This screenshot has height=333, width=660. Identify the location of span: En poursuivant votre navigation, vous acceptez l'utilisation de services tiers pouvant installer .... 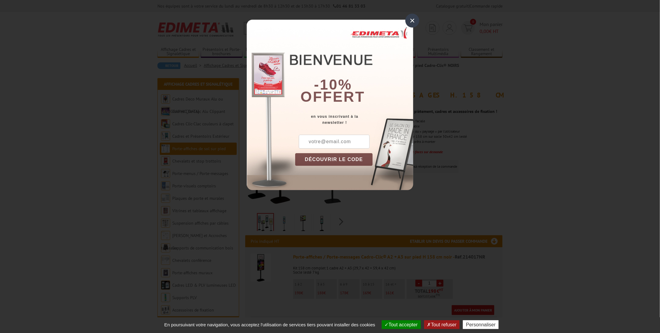
(270, 325).